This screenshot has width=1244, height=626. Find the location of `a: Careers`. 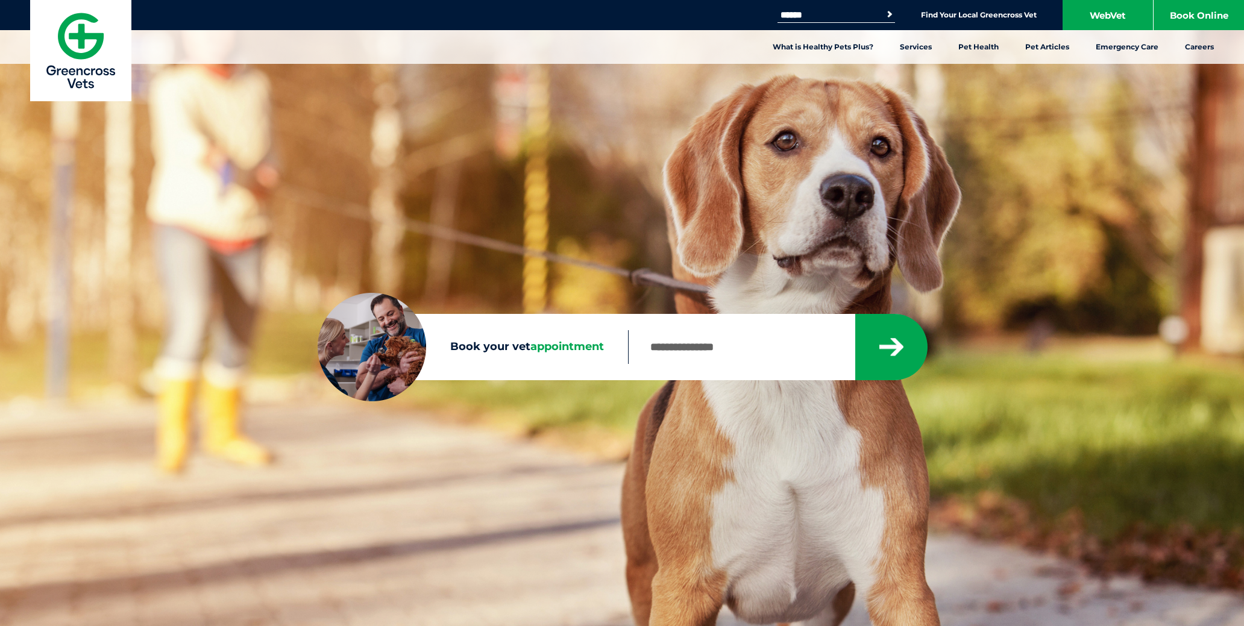

a: Careers is located at coordinates (1200, 47).